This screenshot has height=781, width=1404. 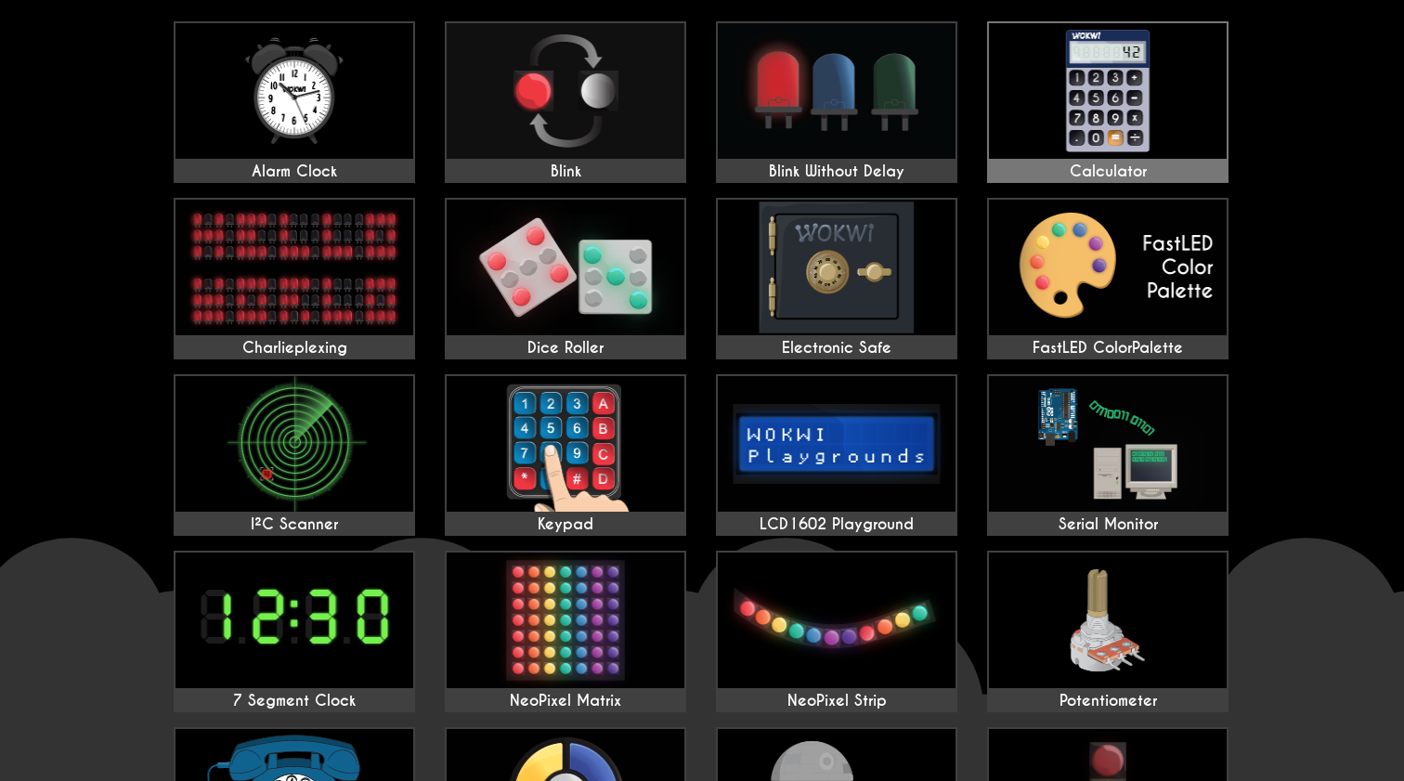 What do you see at coordinates (837, 279) in the screenshot?
I see `a: Electronic Safe` at bounding box center [837, 279].